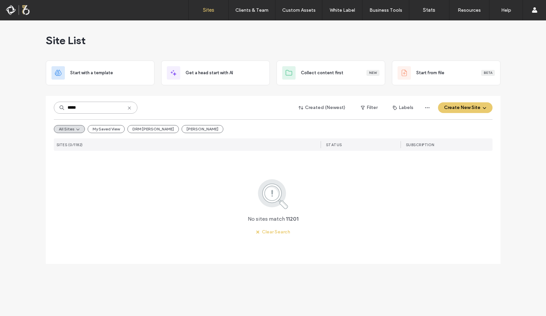  What do you see at coordinates (430, 73) in the screenshot?
I see `span: Start from file` at bounding box center [430, 73].